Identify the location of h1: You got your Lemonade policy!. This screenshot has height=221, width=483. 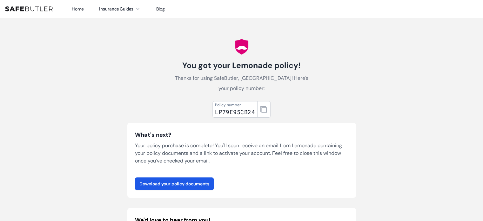
(242, 65).